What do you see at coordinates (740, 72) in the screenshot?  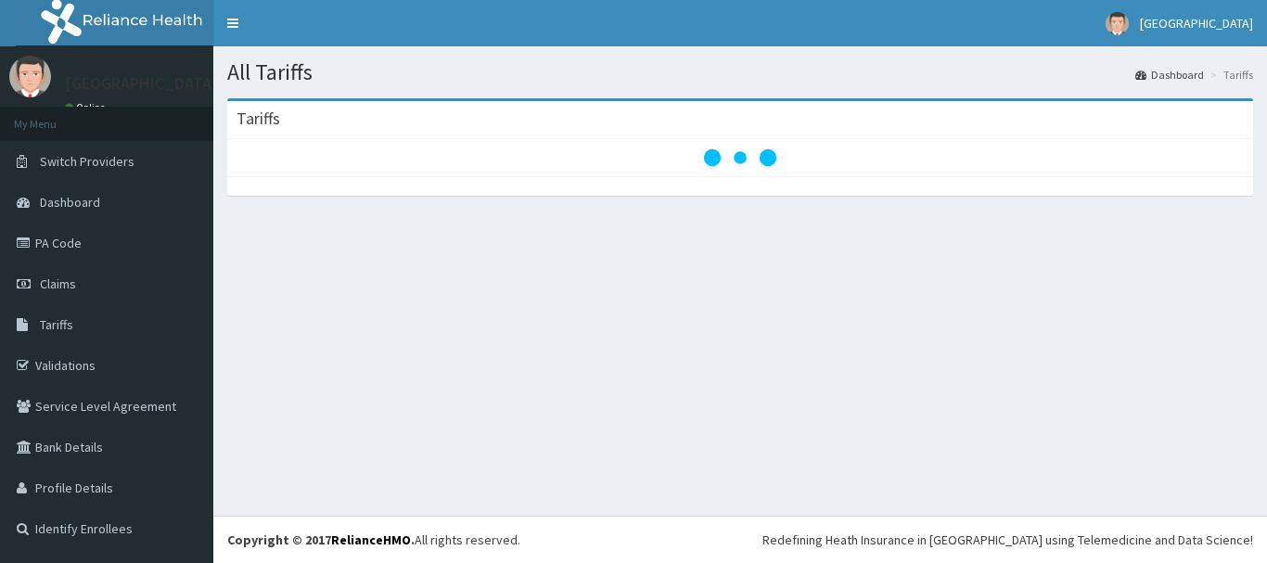 I see `h1: All Tariffs` at bounding box center [740, 72].